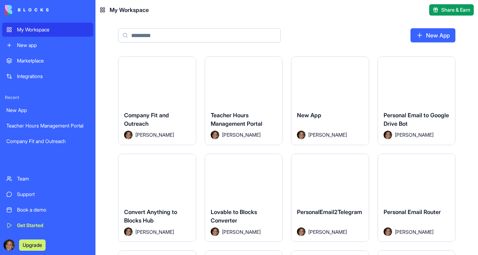  What do you see at coordinates (48, 226) in the screenshot?
I see `a: Get Started` at bounding box center [48, 226].